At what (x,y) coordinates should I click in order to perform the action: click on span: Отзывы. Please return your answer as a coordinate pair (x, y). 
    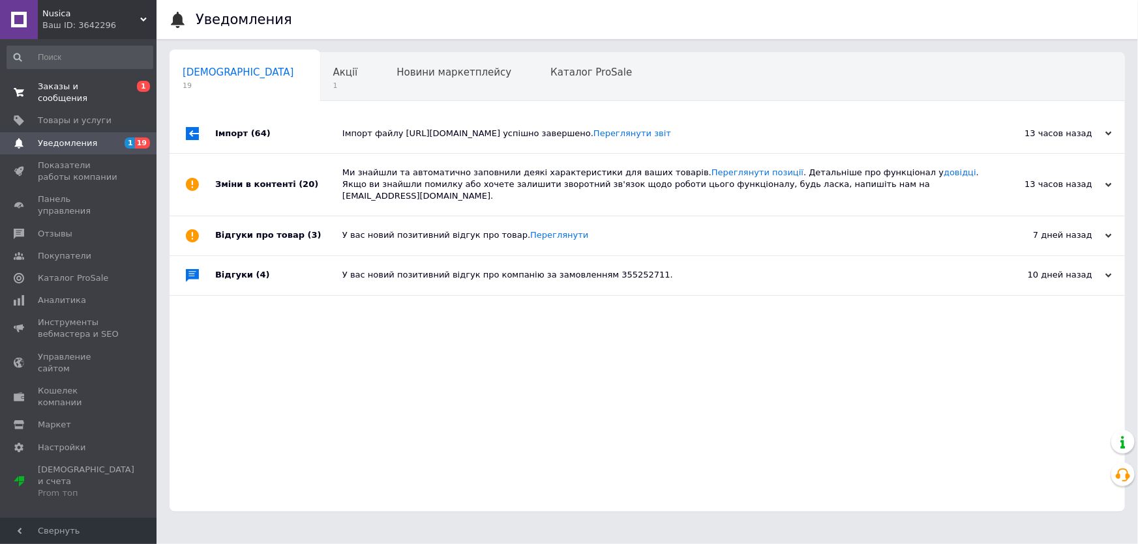
    Looking at the image, I should click on (55, 234).